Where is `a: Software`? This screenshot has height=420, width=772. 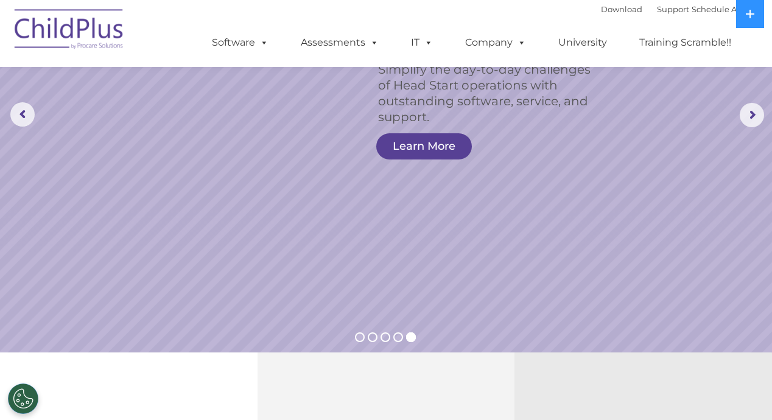
a: Software is located at coordinates (240, 43).